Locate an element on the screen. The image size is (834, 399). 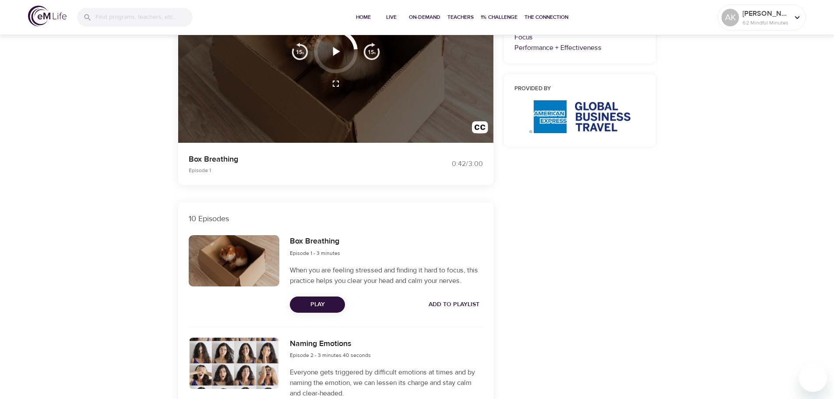
span: Teachers is located at coordinates (461, 17).